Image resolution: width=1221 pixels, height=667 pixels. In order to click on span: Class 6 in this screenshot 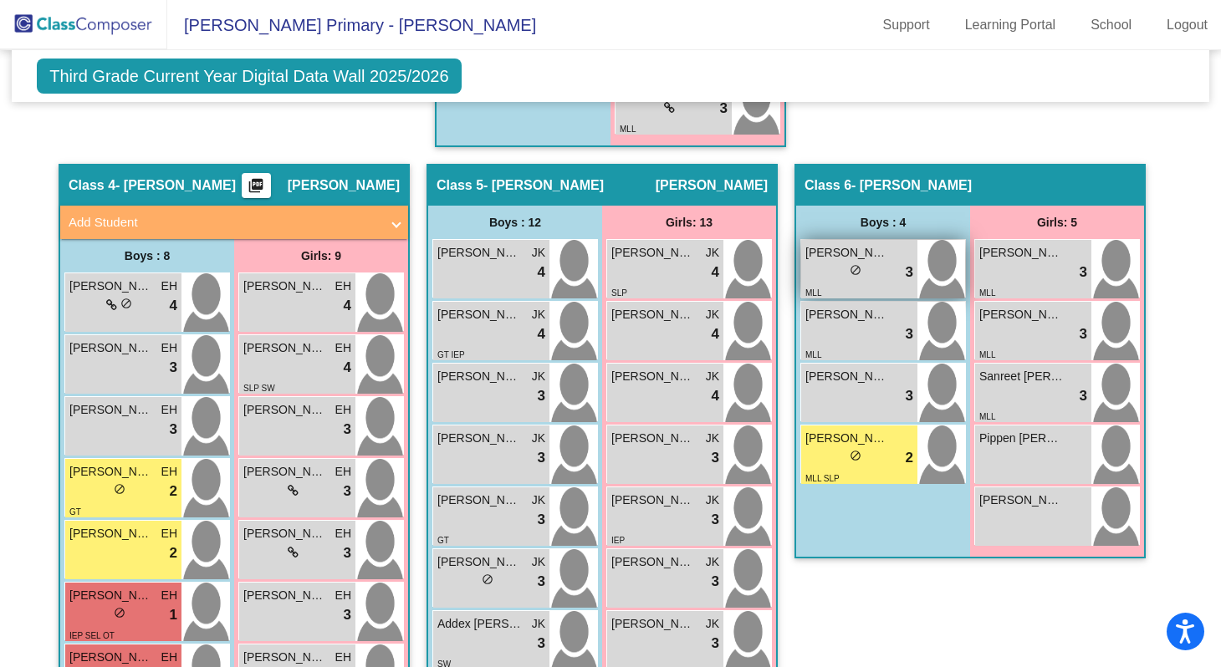, I will do `click(828, 186)`.